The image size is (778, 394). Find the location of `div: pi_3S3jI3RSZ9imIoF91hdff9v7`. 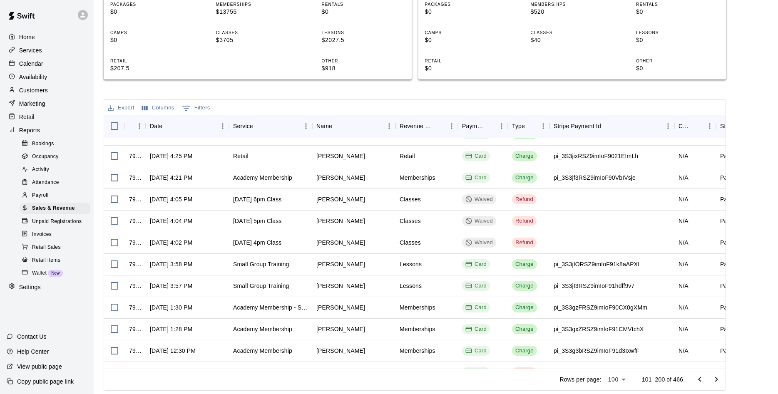

div: pi_3S3jI3RSZ9imIoF91hdff9v7 is located at coordinates (594, 286).